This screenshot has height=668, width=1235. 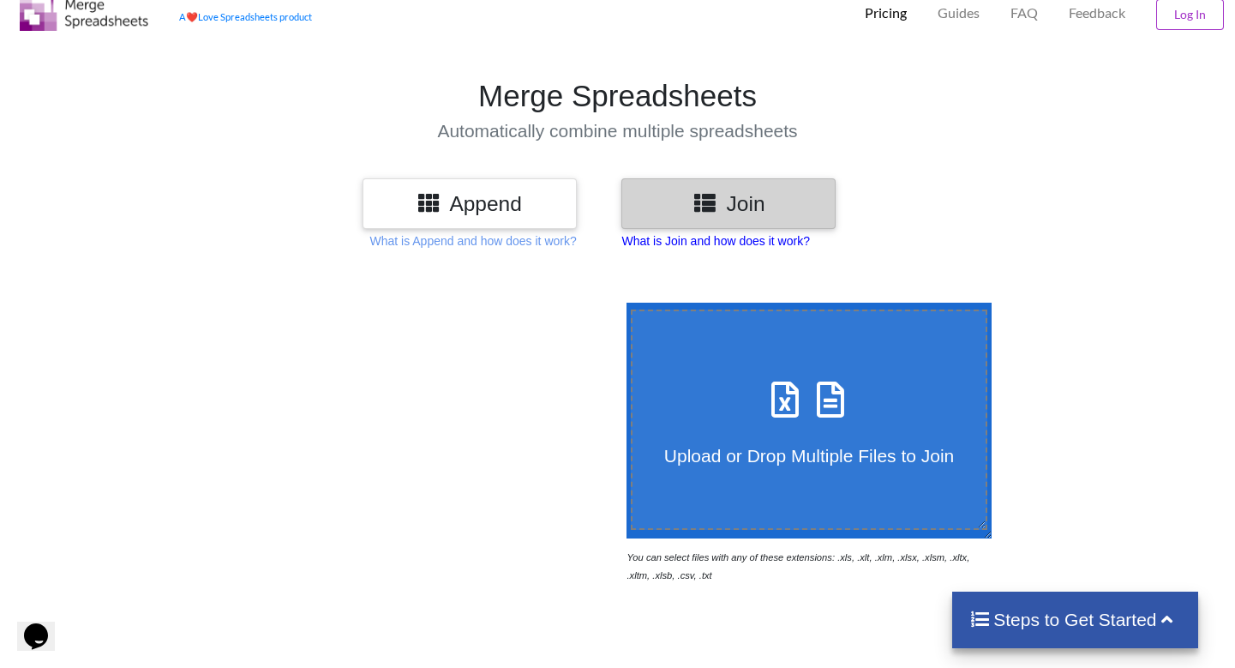 I want to click on h4: Steps to Get Started, so click(x=1075, y=619).